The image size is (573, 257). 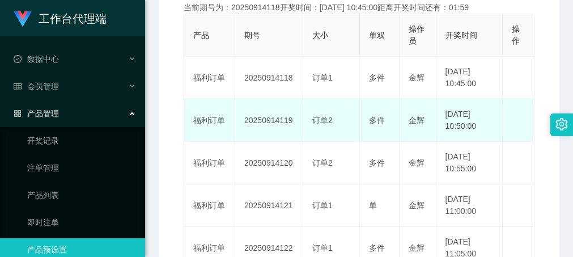 What do you see at coordinates (18, 113) in the screenshot?
I see `i: 图标: appstore-o` at bounding box center [18, 113].